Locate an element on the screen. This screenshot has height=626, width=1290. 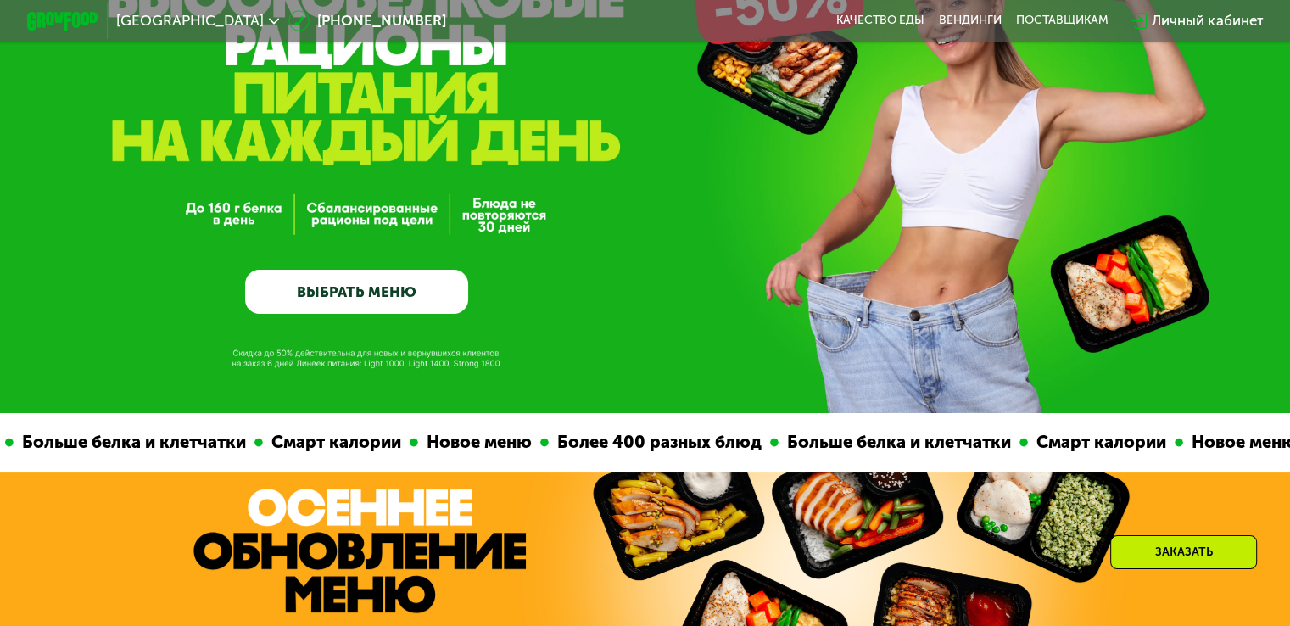
div: Более 400 разных блюд is located at coordinates (648, 442).